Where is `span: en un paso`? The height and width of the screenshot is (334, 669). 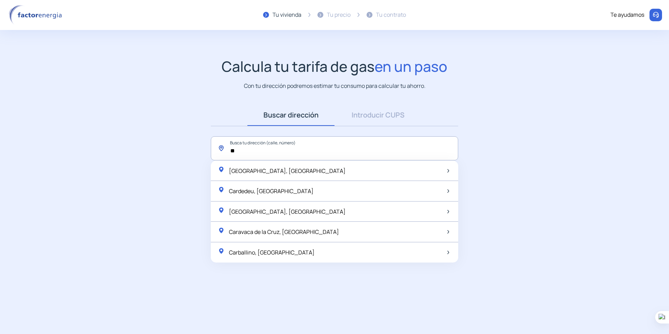
span: en un paso is located at coordinates (411, 66).